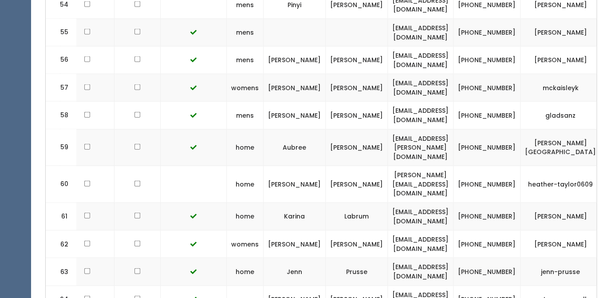  I want to click on td: 63, so click(61, 272).